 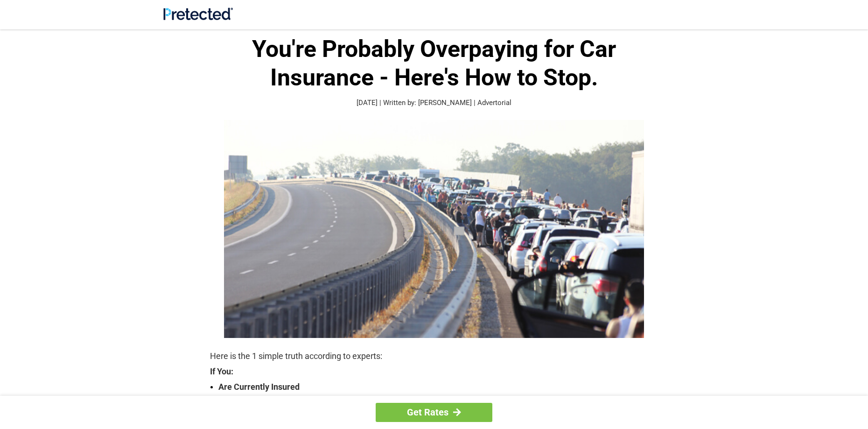 What do you see at coordinates (198, 17) in the screenshot?
I see `a: Site Logo` at bounding box center [198, 17].